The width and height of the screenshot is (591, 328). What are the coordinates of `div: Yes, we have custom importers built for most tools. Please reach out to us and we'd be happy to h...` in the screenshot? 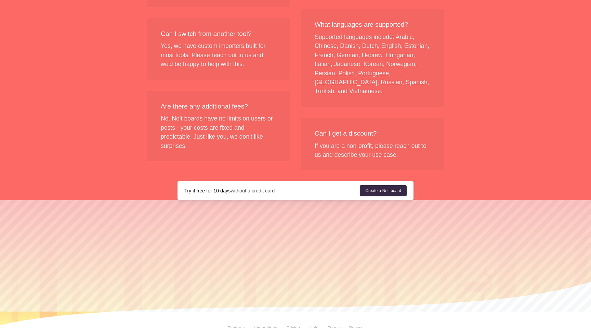 It's located at (219, 49).